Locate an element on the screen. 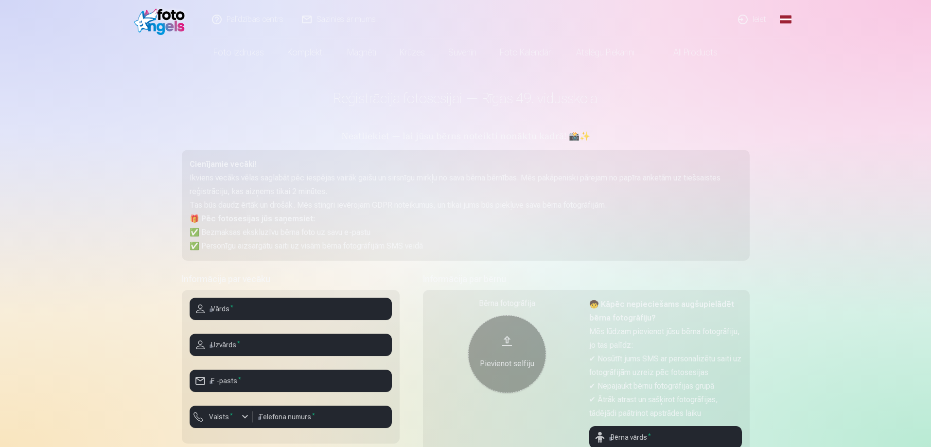 Image resolution: width=931 pixels, height=447 pixels. strong: 🧒 Kāpēc nepieciešams augšupielādēt bērna fotogrāfiju? is located at coordinates (661, 311).